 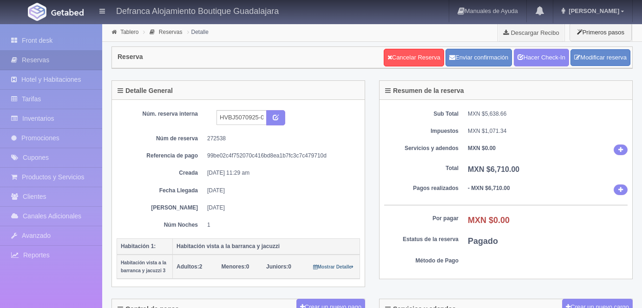 What do you see at coordinates (129, 32) in the screenshot?
I see `a: Tablero` at bounding box center [129, 32].